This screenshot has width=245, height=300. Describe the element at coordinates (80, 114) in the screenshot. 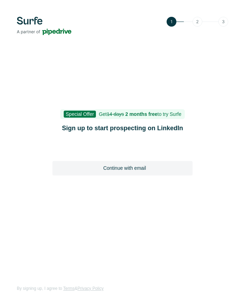

I see `span: Special Offer` at that location.